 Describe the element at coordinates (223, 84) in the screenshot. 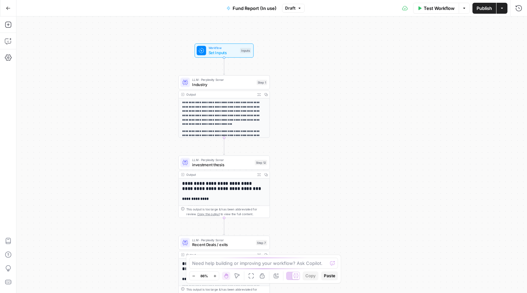

I see `span: Industry` at that location.